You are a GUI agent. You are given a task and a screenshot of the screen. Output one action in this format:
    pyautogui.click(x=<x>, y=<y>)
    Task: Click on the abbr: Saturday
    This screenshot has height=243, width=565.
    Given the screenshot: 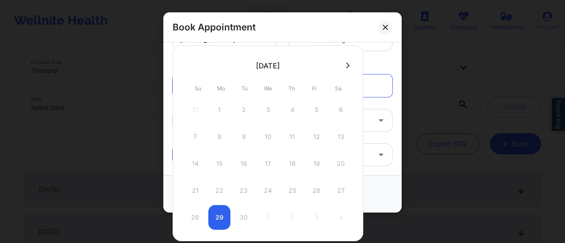 What is the action you would take?
    pyautogui.click(x=338, y=88)
    